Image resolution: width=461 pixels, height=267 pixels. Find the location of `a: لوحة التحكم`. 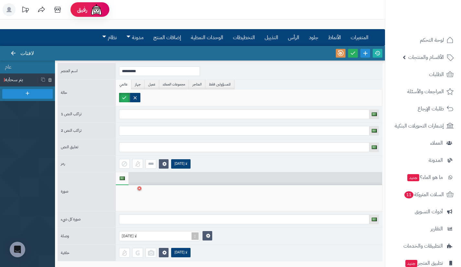

a: لوحة التحكم is located at coordinates (424, 40).